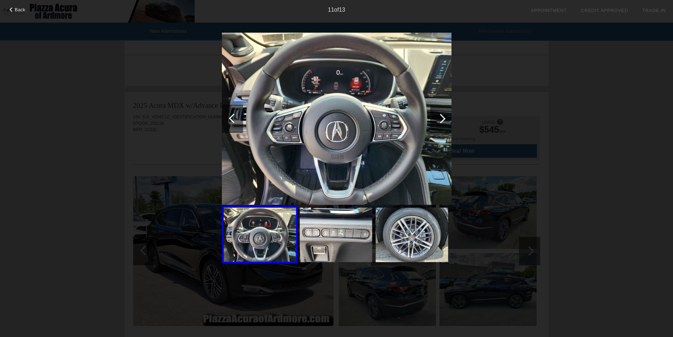 This screenshot has width=673, height=337. I want to click on a: Trade-In, so click(654, 10).